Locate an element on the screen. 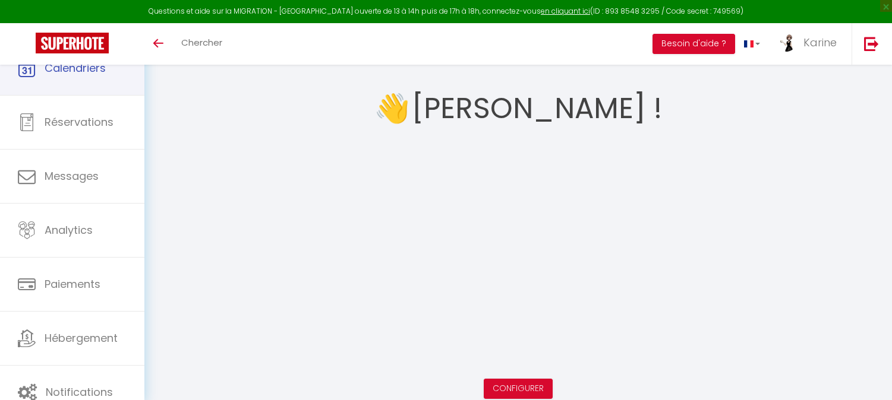  span: Notifications is located at coordinates (79, 392).